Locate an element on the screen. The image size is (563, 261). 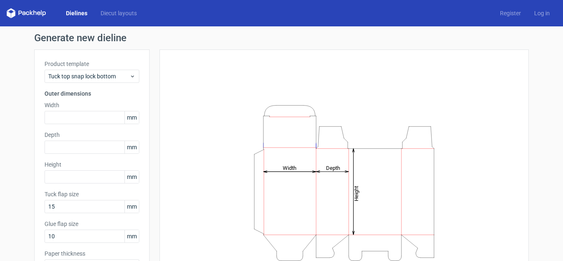
tspan: Depth is located at coordinates (333, 167).